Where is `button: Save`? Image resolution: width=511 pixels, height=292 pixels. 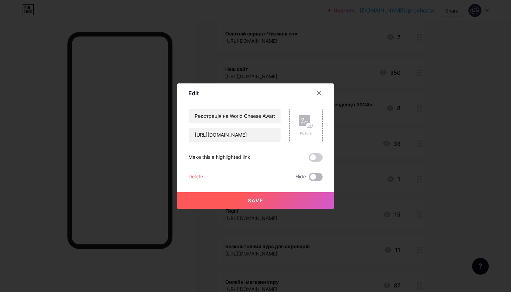
button: Save is located at coordinates (256, 201).